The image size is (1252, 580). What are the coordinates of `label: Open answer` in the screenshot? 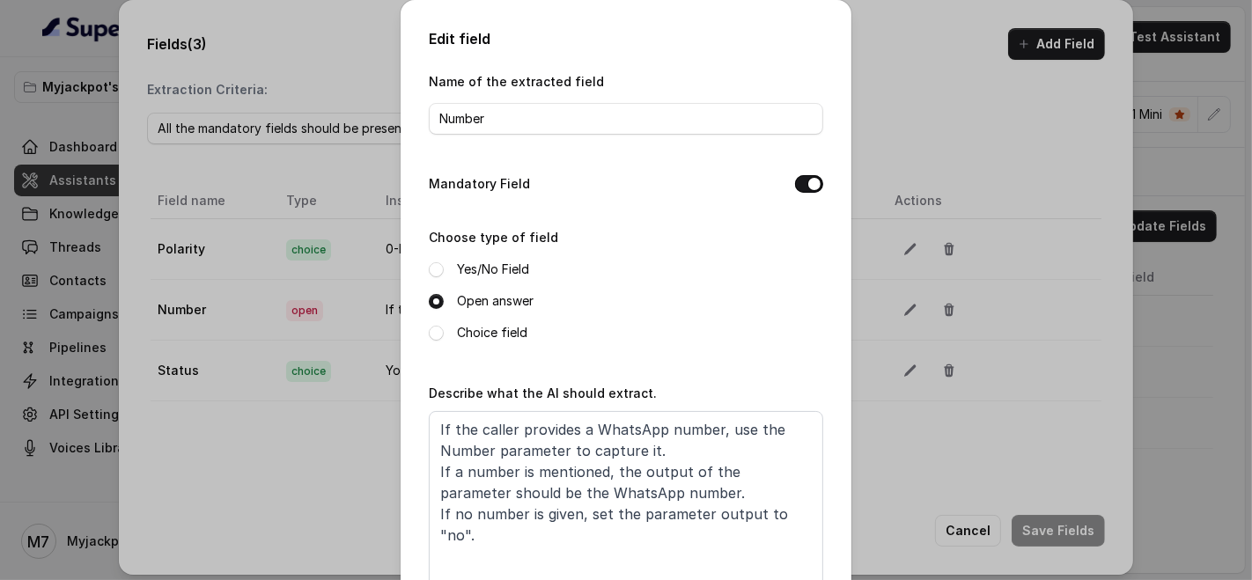 It's located at (495, 301).